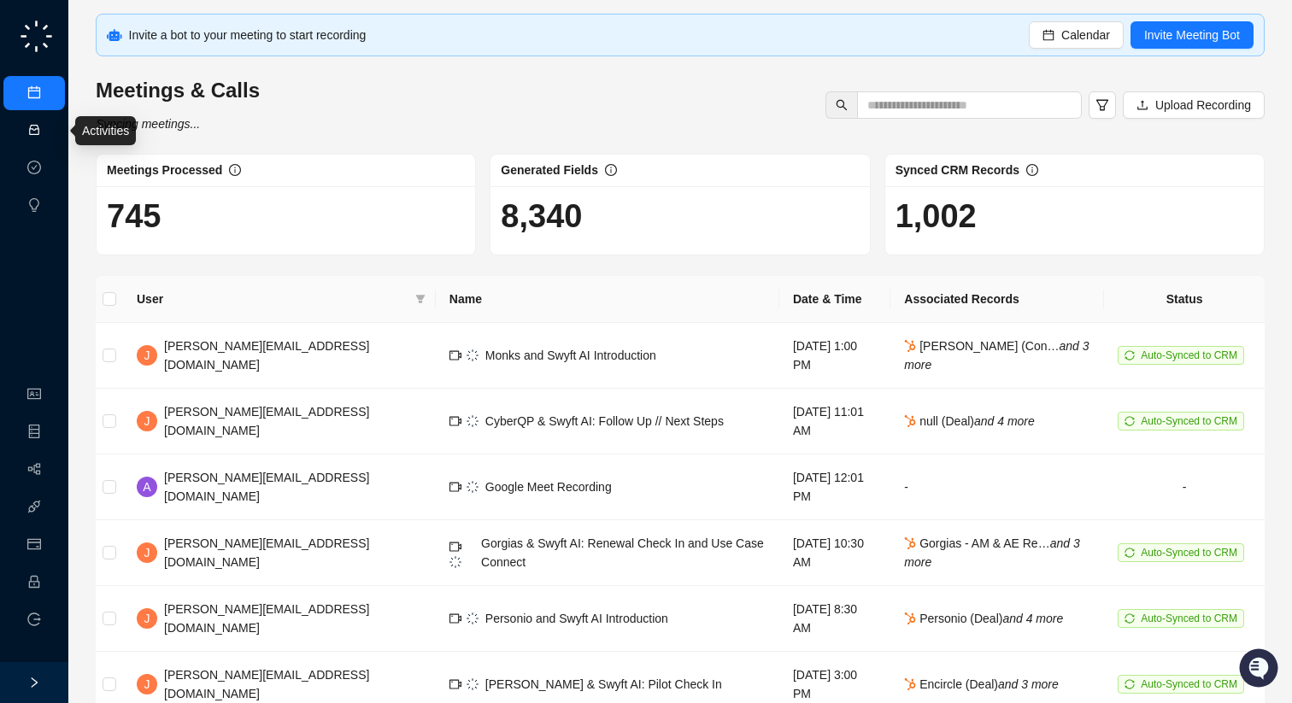 Image resolution: width=1292 pixels, height=703 pixels. What do you see at coordinates (40, 248) in the screenshot?
I see `a: 📚Docs` at bounding box center [40, 248].